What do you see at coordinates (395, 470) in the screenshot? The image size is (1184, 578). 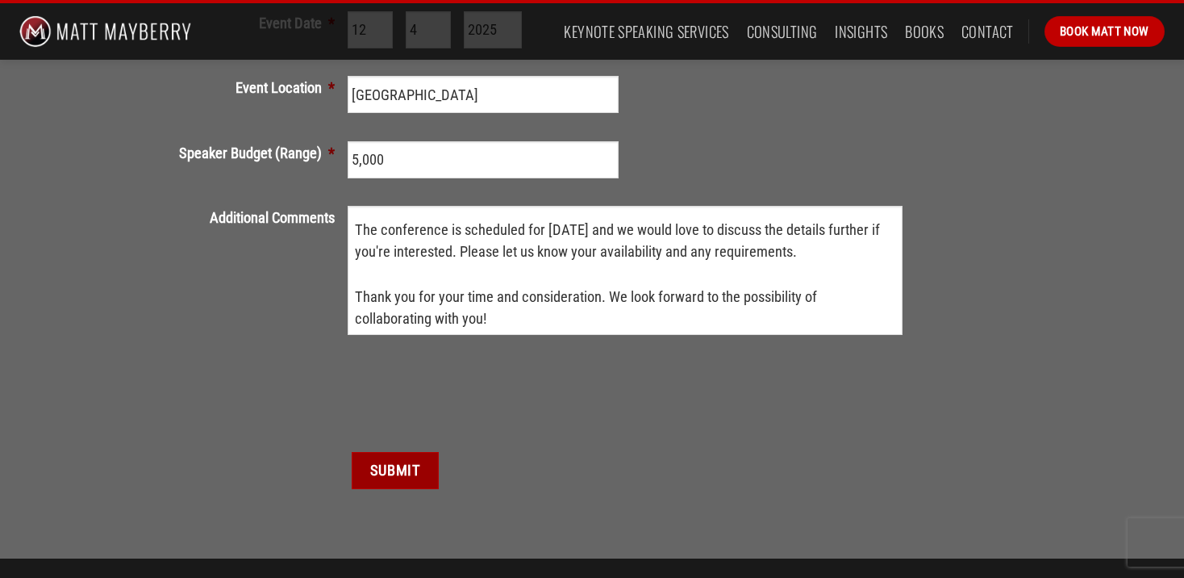 I see `input: Submit` at bounding box center [395, 470].